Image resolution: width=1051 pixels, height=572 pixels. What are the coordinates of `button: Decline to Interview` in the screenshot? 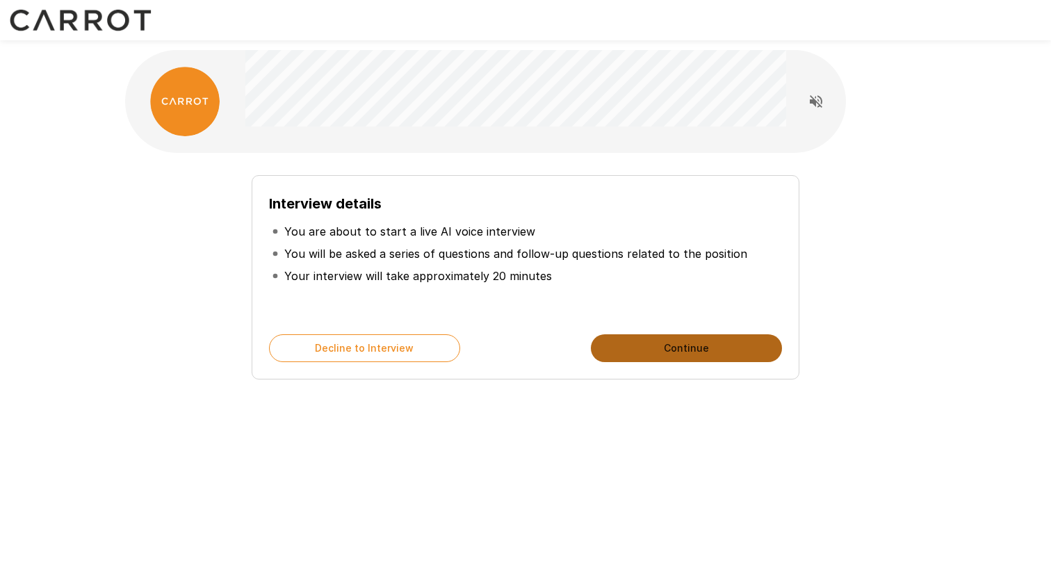 It's located at (364, 348).